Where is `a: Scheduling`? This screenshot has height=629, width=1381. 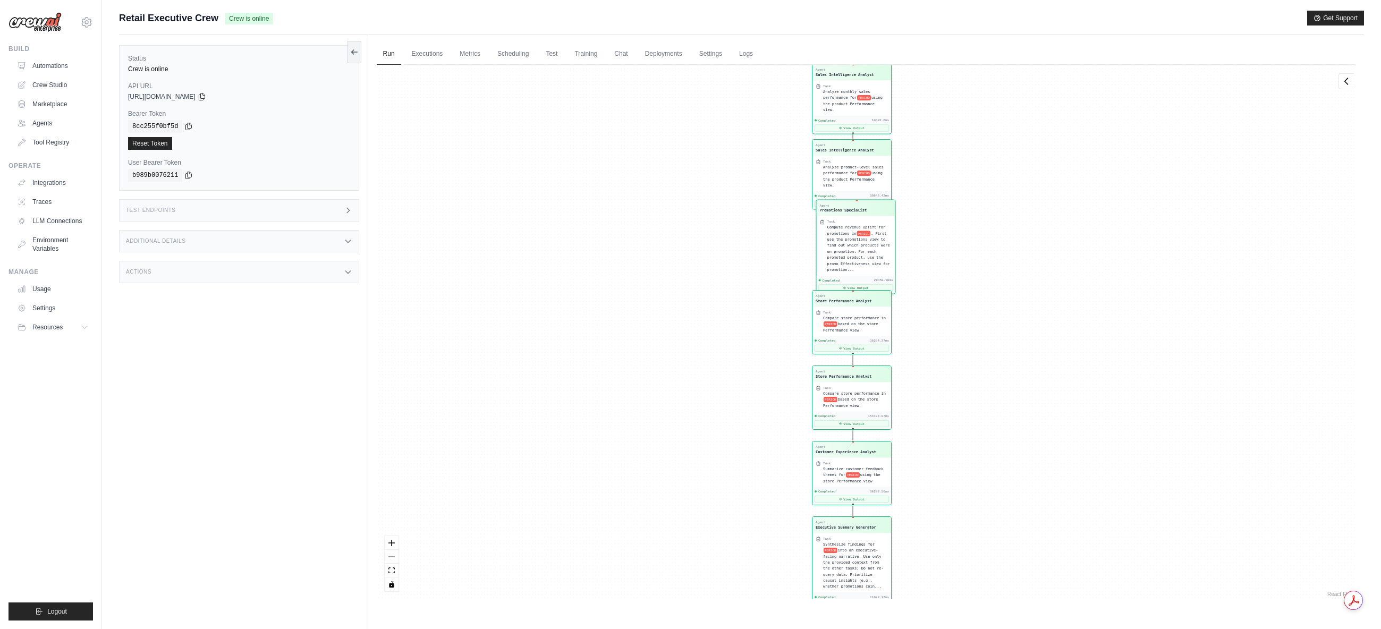
a: Scheduling is located at coordinates (513, 54).